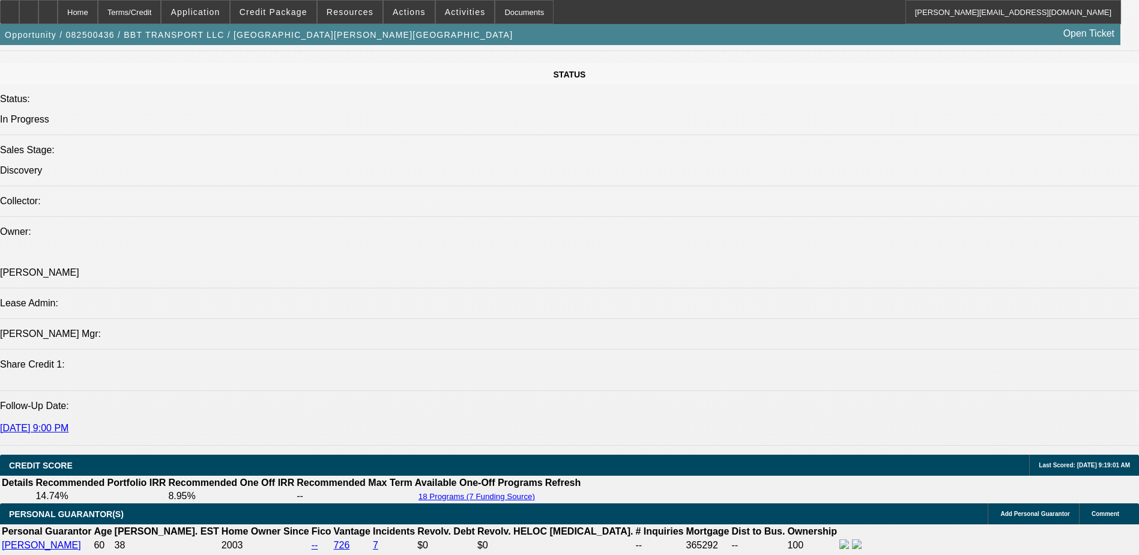 This screenshot has width=1139, height=555. I want to click on b: Age, so click(103, 531).